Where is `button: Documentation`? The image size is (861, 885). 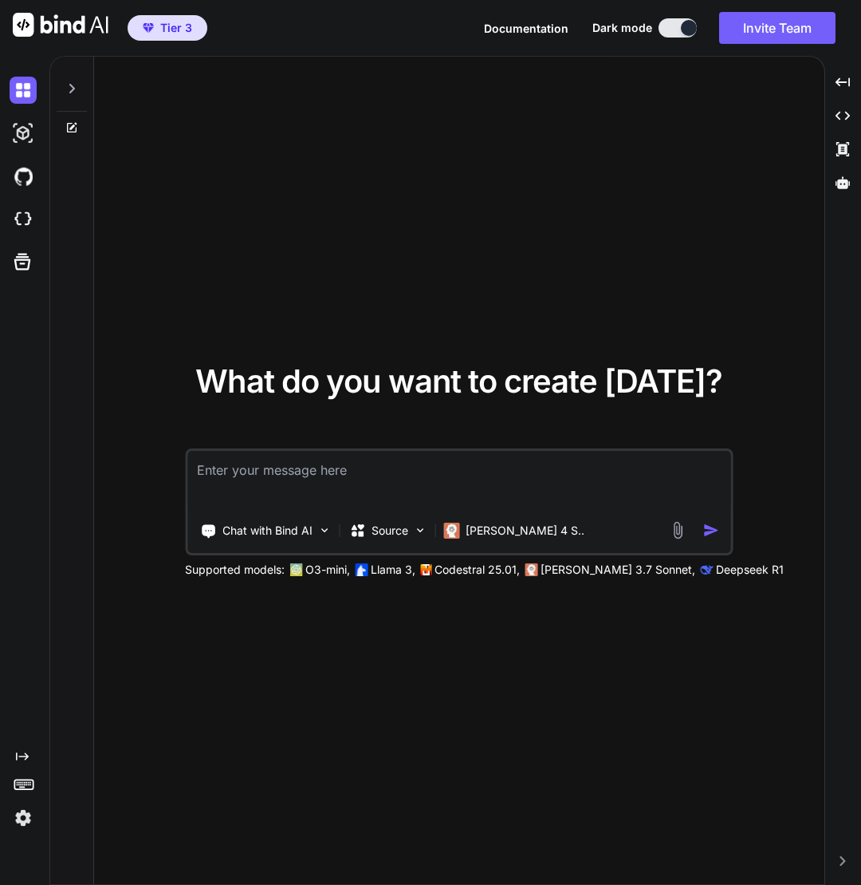
button: Documentation is located at coordinates (526, 28).